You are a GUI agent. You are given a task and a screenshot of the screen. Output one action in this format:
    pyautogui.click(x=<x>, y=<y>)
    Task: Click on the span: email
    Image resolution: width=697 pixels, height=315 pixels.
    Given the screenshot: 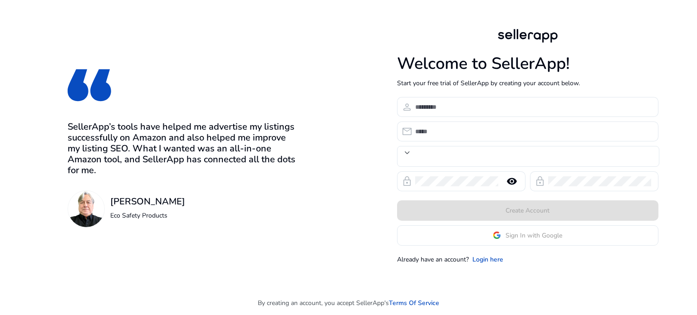 What is the action you would take?
    pyautogui.click(x=407, y=132)
    